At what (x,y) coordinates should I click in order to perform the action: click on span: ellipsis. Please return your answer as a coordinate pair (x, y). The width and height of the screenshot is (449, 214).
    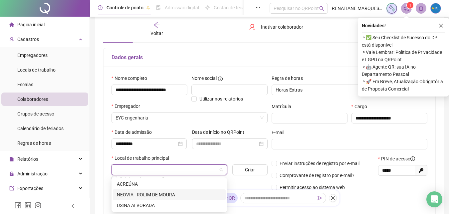
    Looking at the image, I should click on (258, 8).